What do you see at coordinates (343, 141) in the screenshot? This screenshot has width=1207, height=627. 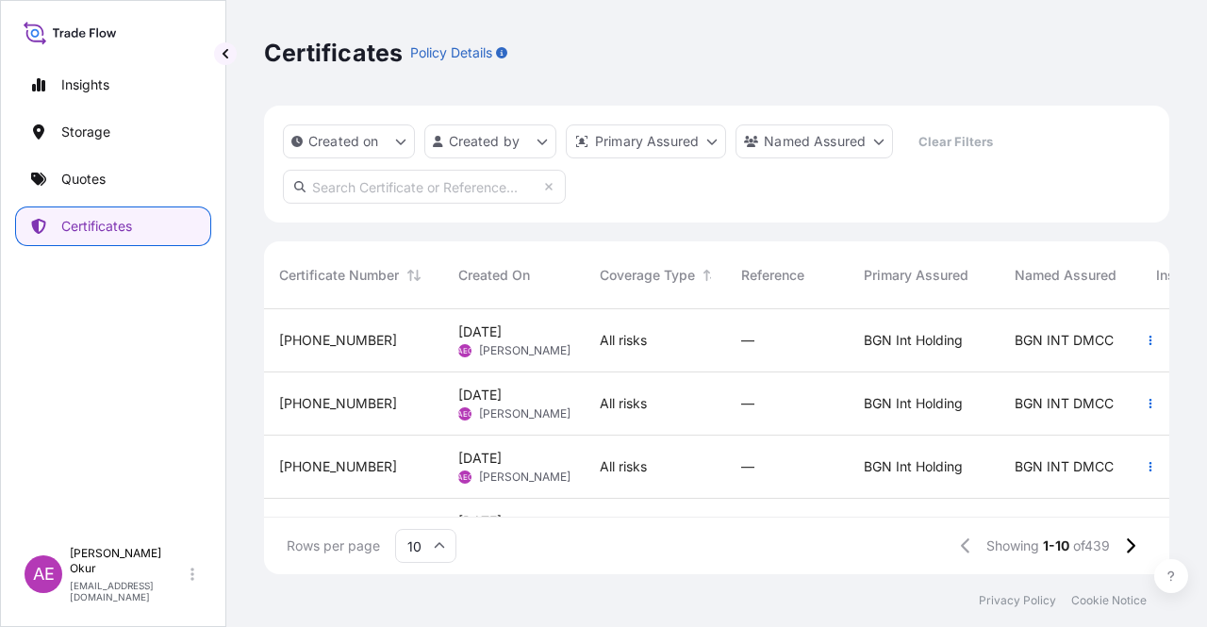 I see `p: Created on` at bounding box center [343, 141].